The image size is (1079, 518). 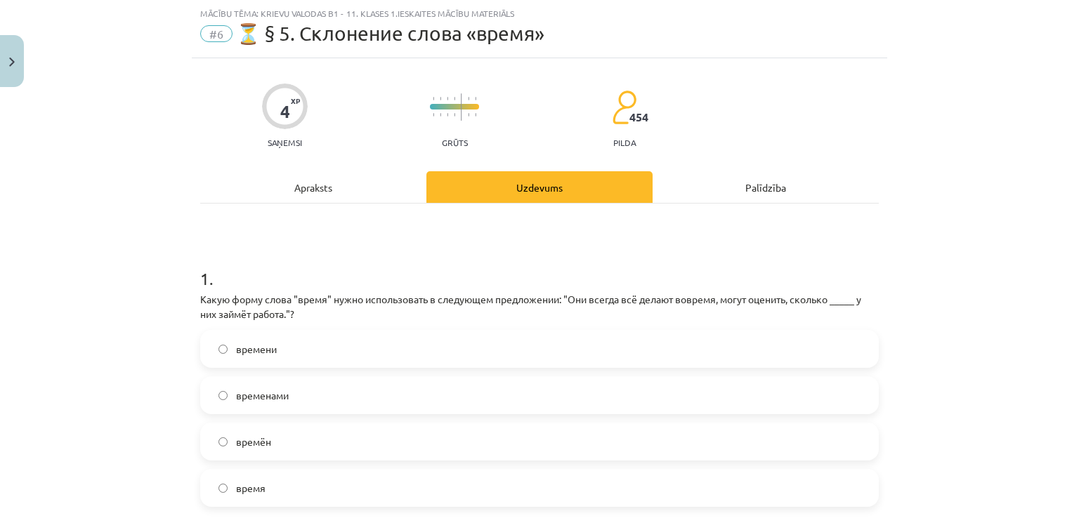 I want to click on span: ⏳ § 5. Склонение слова «время», so click(x=390, y=33).